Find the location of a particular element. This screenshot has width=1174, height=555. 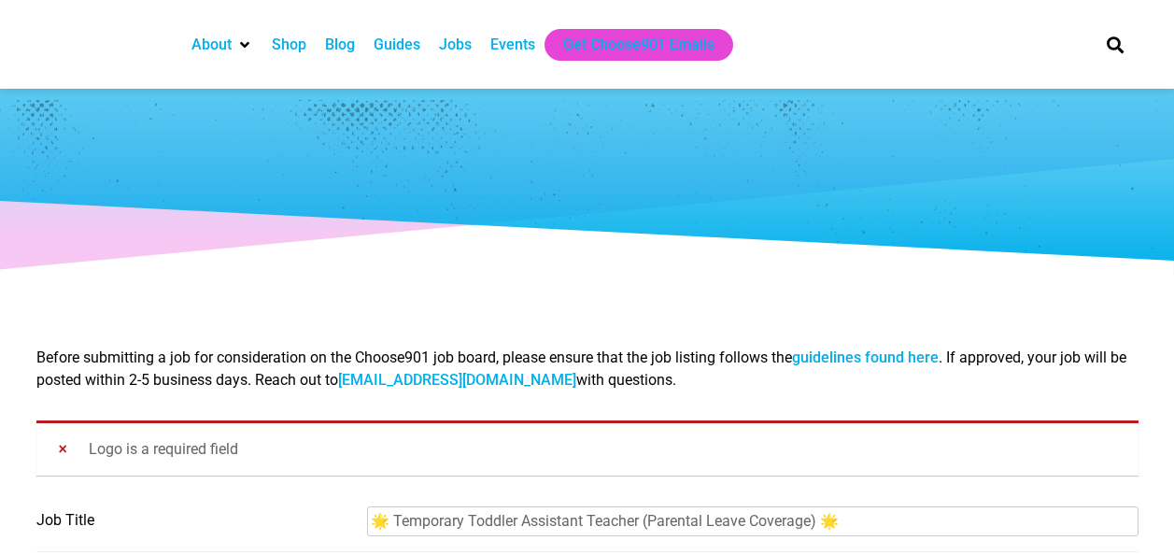

nav: Main nav is located at coordinates (629, 45).